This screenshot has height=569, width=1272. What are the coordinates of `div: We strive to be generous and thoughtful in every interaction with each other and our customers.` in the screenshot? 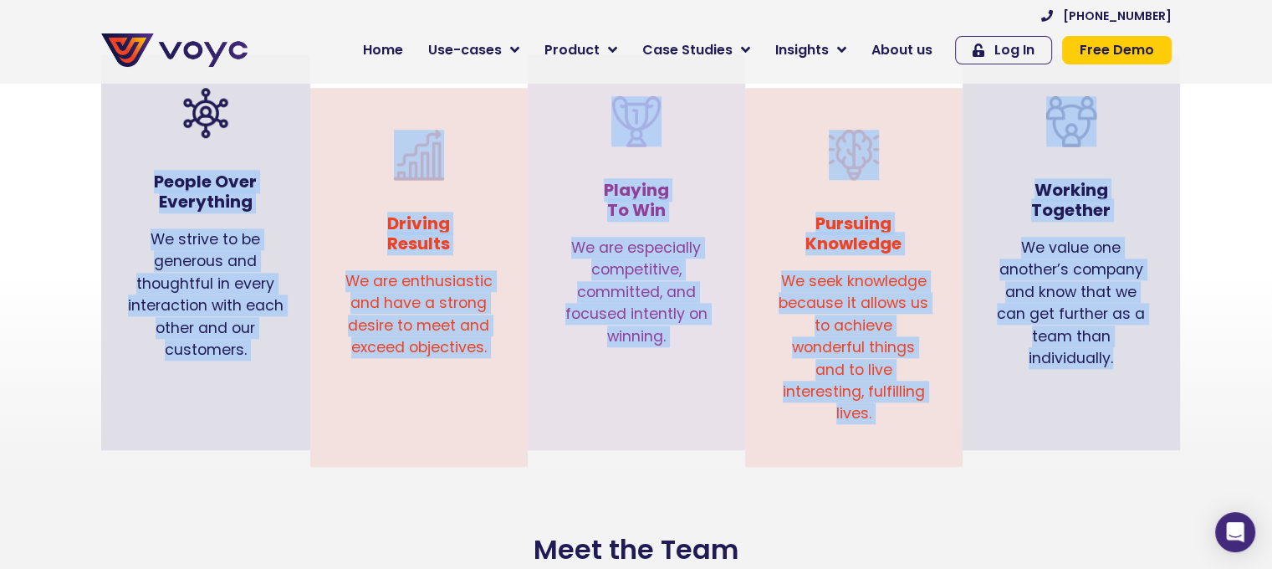 It's located at (206, 303).